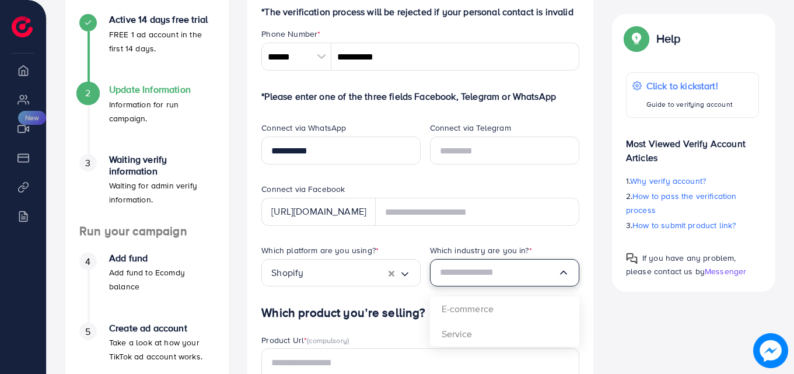 This screenshot has width=794, height=374. Describe the element at coordinates (162, 165) in the screenshot. I see `h4: Waiting verify information` at that location.